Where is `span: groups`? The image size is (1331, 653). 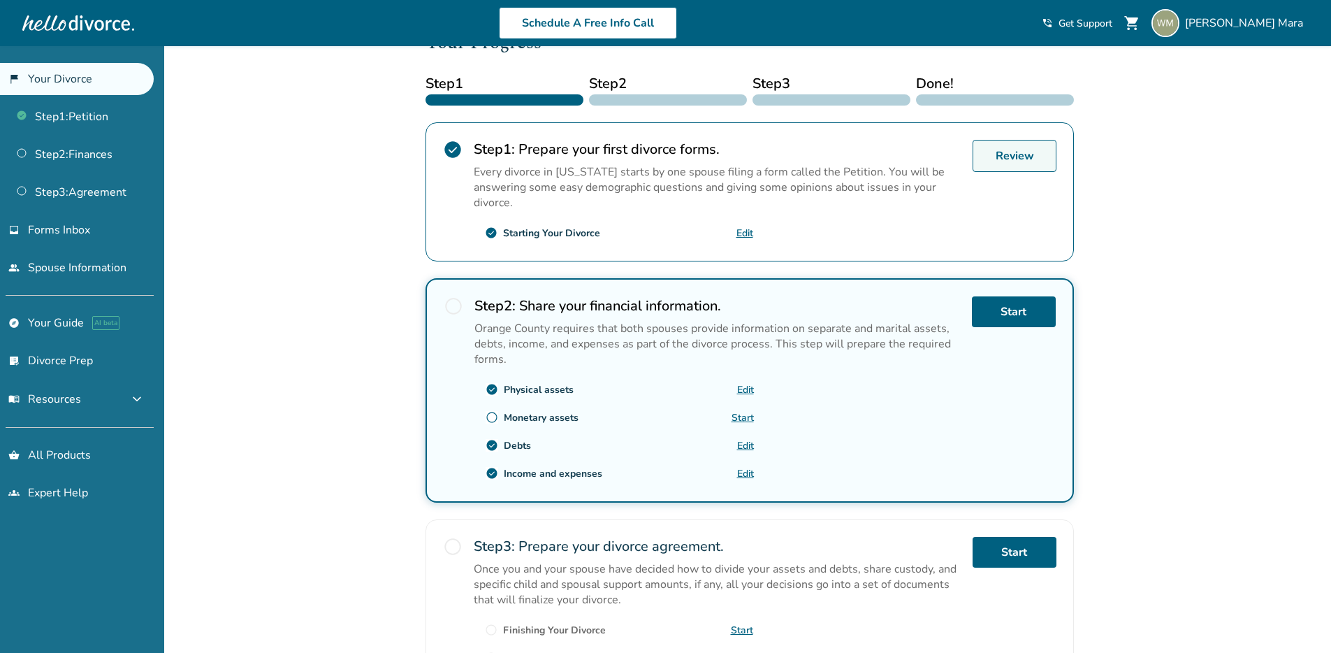
span: groups is located at coordinates (14, 493).